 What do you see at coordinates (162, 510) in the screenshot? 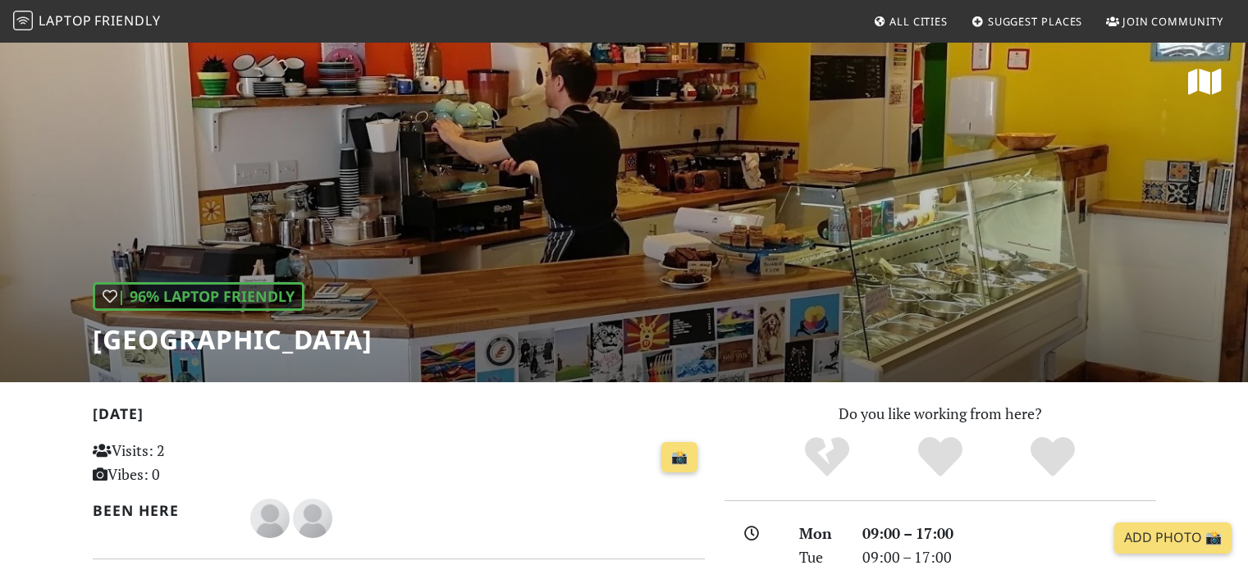
I see `h2: Been here` at bounding box center [162, 510].